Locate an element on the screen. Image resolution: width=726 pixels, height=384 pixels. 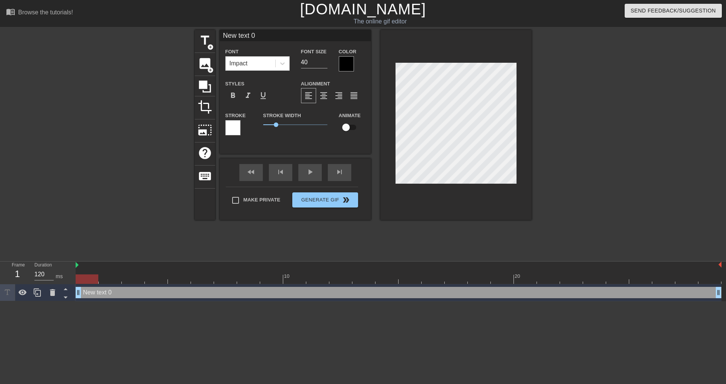
span: title is located at coordinates (205, 40).